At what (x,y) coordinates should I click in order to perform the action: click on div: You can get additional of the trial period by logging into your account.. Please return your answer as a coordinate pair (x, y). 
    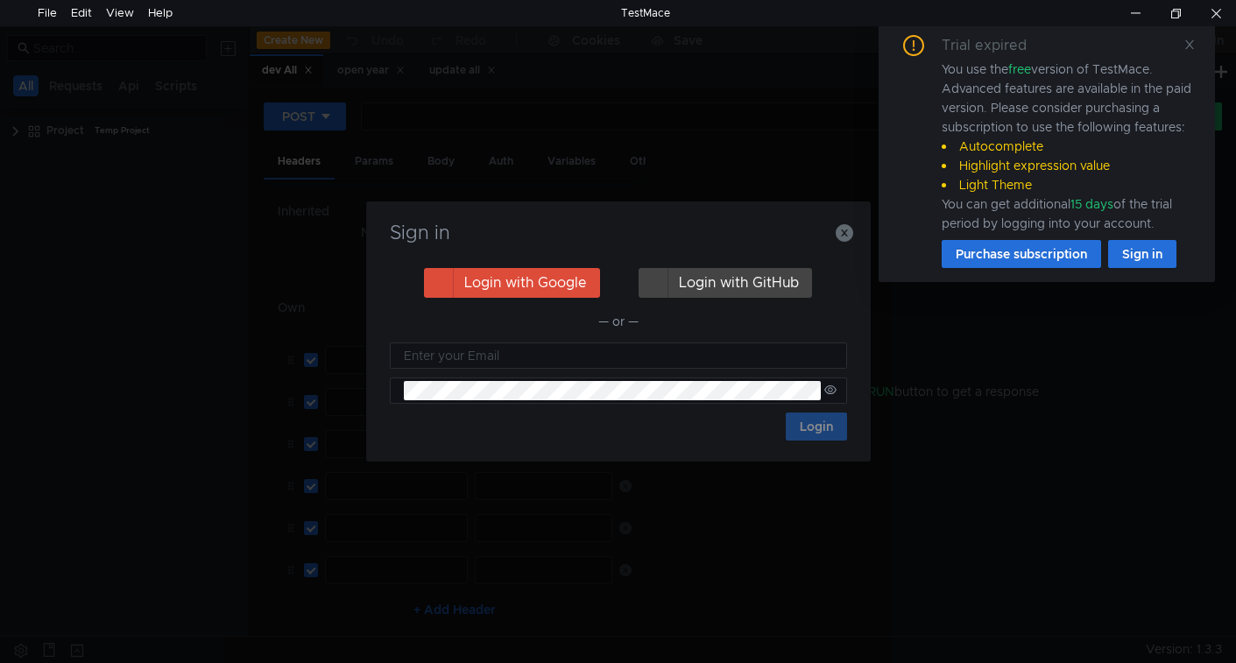
    Looking at the image, I should click on (1067, 214).